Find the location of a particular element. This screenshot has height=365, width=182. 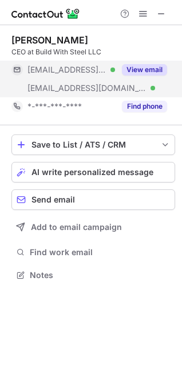

button: Send email is located at coordinates (93, 200).